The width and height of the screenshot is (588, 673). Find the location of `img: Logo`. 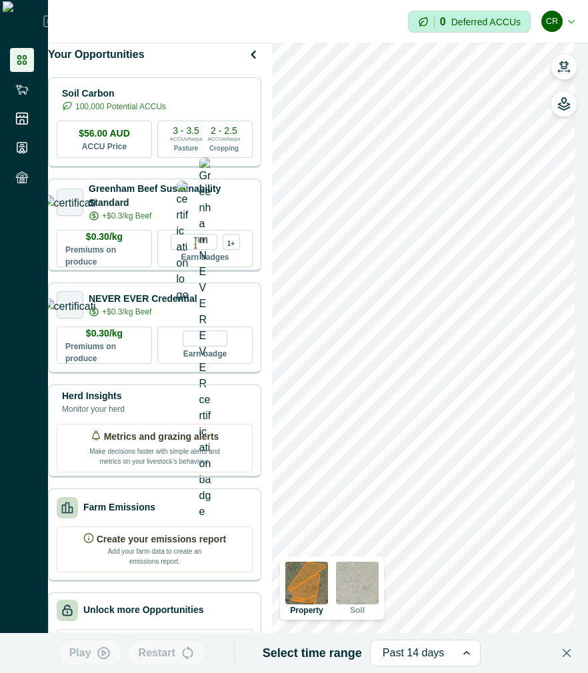

img: Logo is located at coordinates (23, 21).